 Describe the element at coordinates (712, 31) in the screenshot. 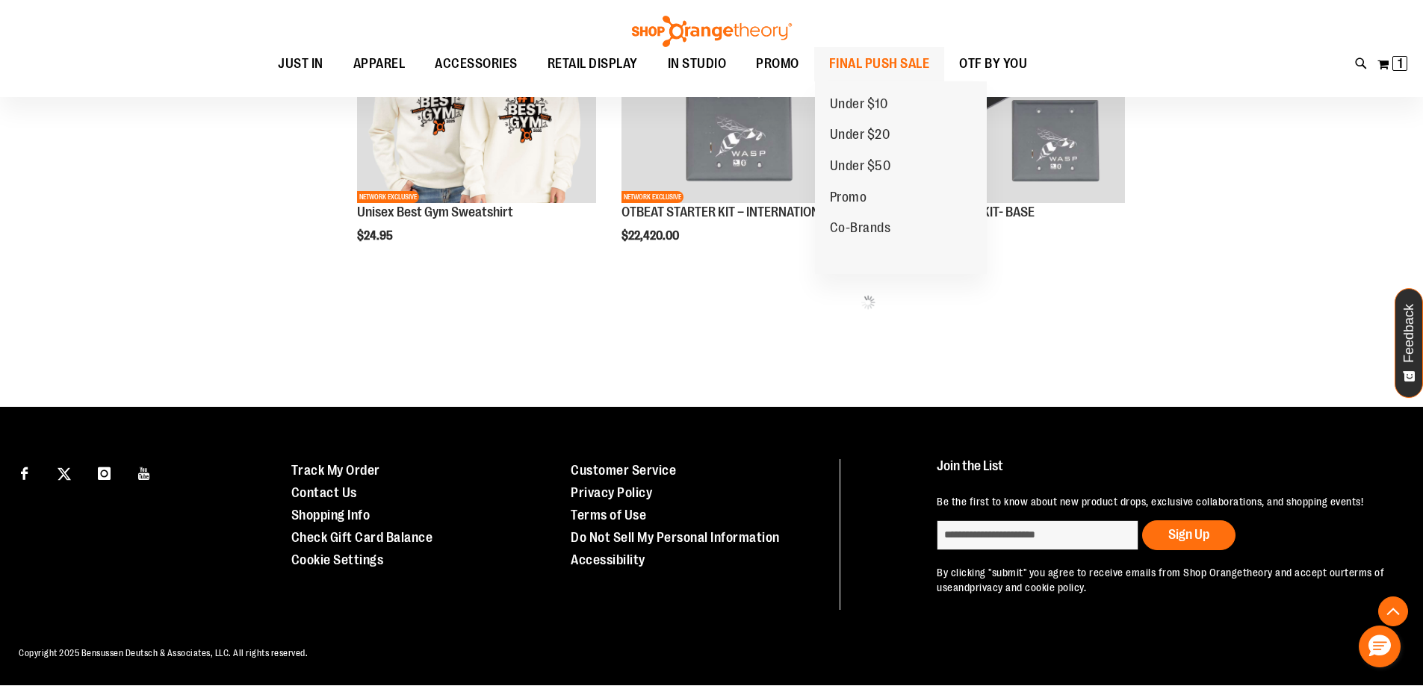

I see `img: Shop Orangetheory` at that location.